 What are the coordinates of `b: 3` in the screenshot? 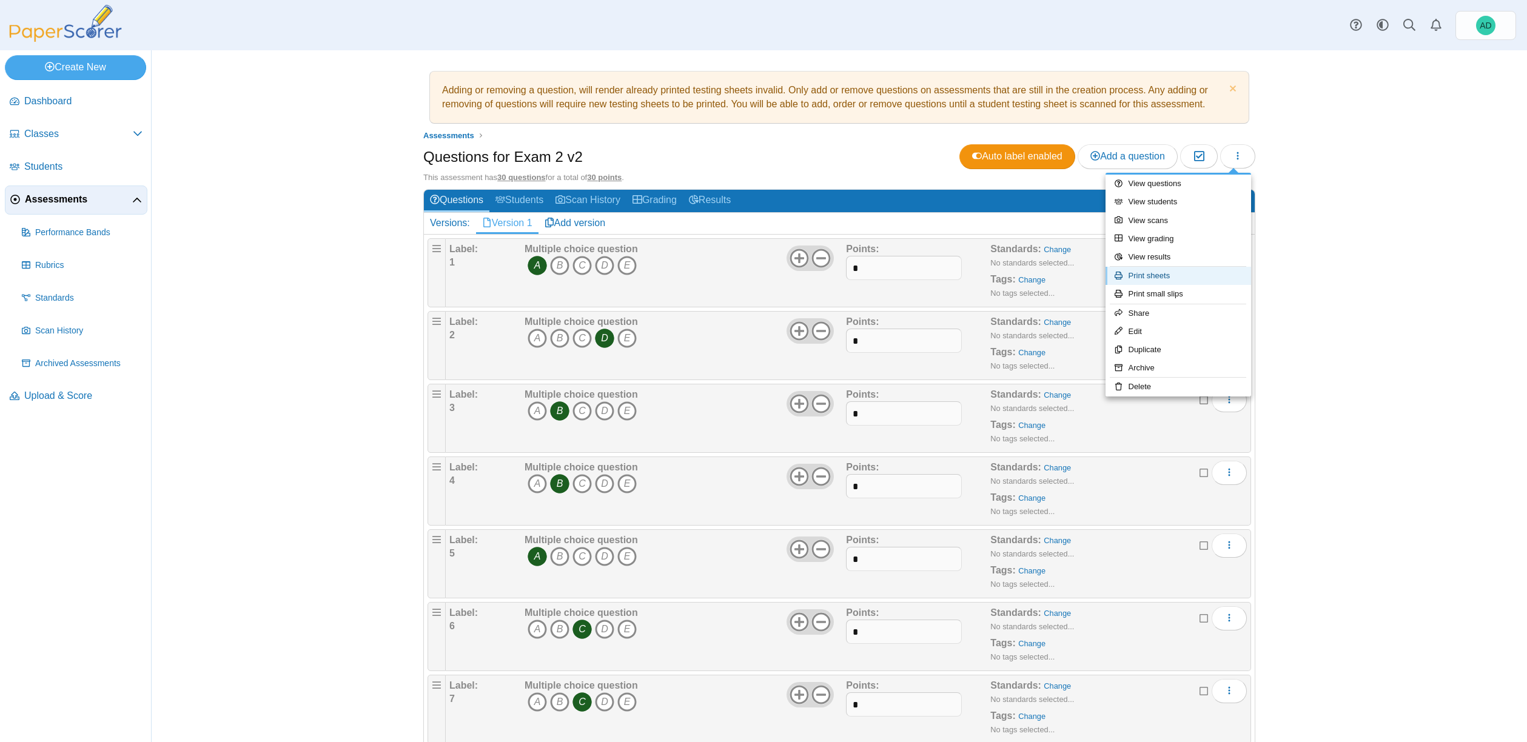 It's located at (452, 408).